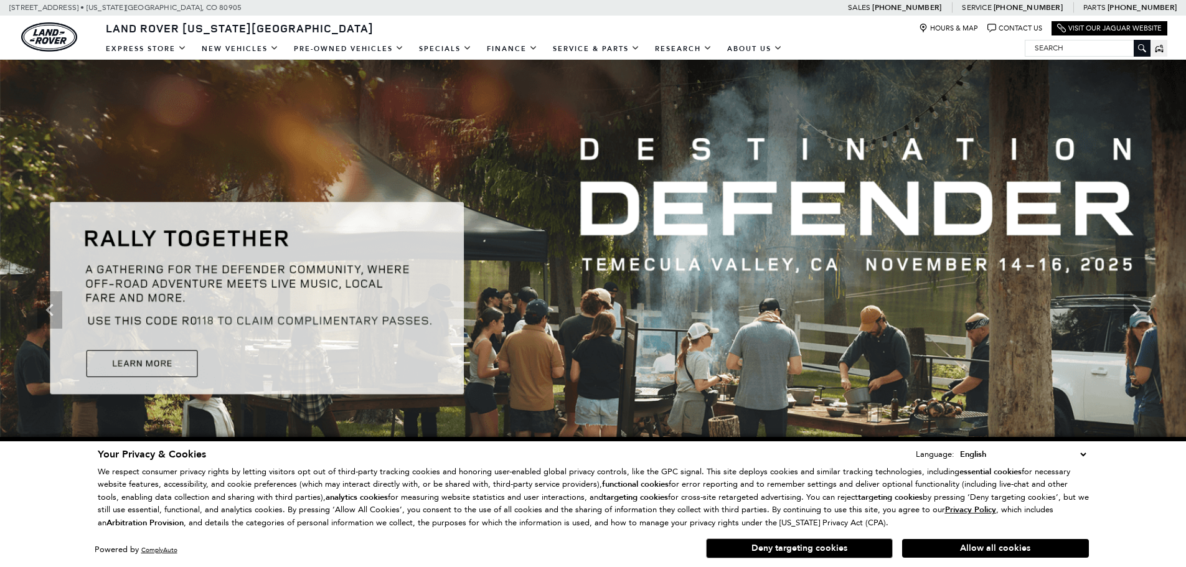 Image resolution: width=1186 pixels, height=567 pixels. I want to click on input: Search, so click(1088, 48).